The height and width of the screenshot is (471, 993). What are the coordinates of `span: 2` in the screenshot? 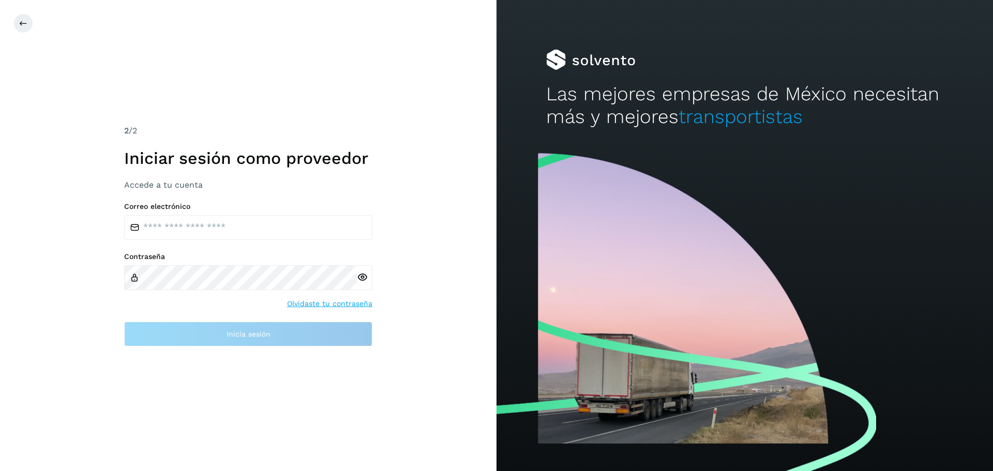 It's located at (126, 130).